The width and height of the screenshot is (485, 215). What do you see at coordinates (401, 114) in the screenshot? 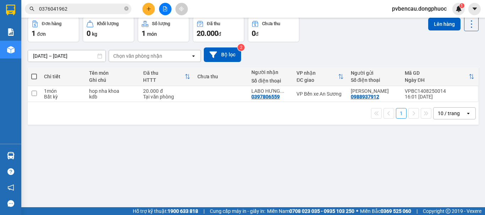
I see `button: 1` at bounding box center [401, 114].